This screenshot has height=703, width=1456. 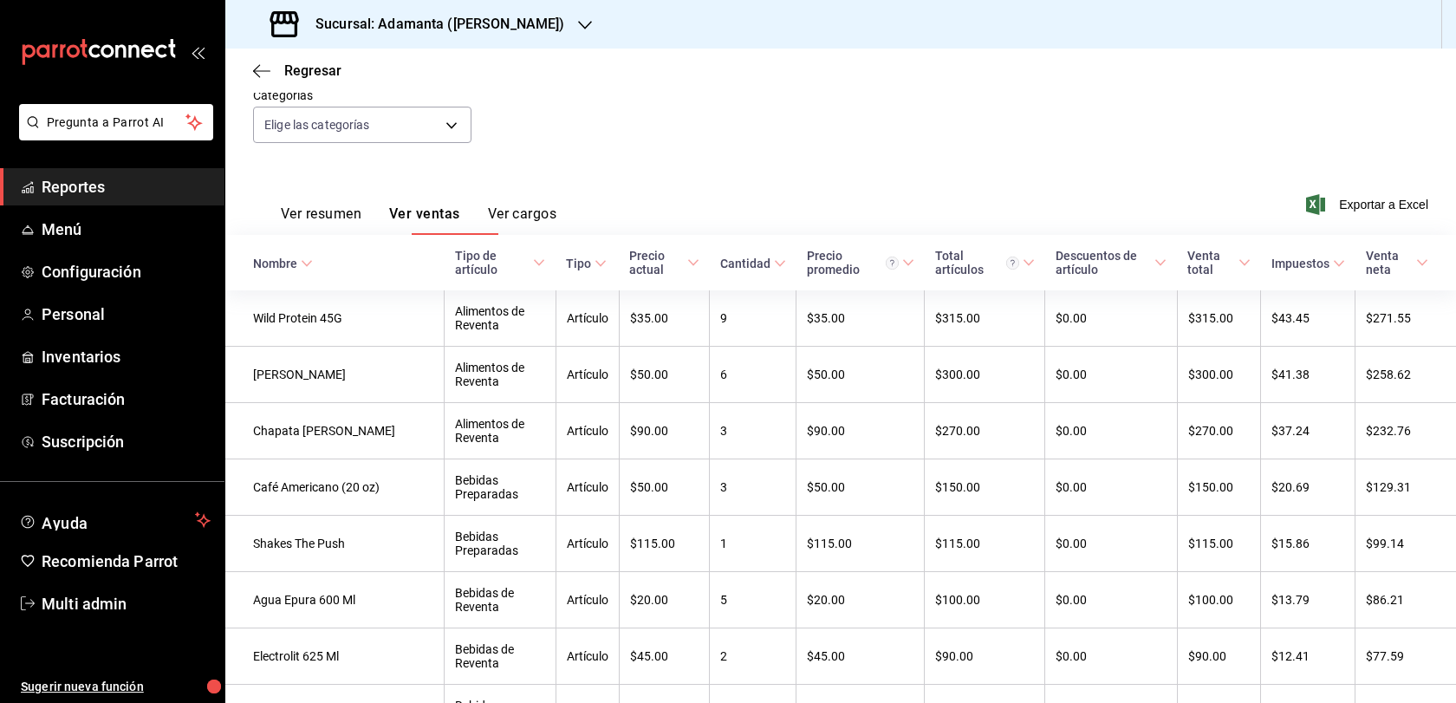 What do you see at coordinates (335, 487) in the screenshot?
I see `td: Café Americano (20 oz)` at bounding box center [335, 487].